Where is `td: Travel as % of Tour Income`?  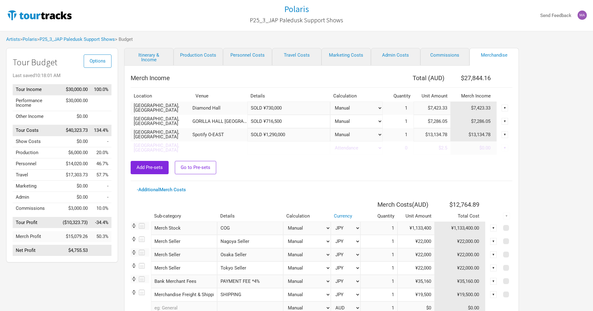
td: Travel as % of Tour Income is located at coordinates (101, 175).